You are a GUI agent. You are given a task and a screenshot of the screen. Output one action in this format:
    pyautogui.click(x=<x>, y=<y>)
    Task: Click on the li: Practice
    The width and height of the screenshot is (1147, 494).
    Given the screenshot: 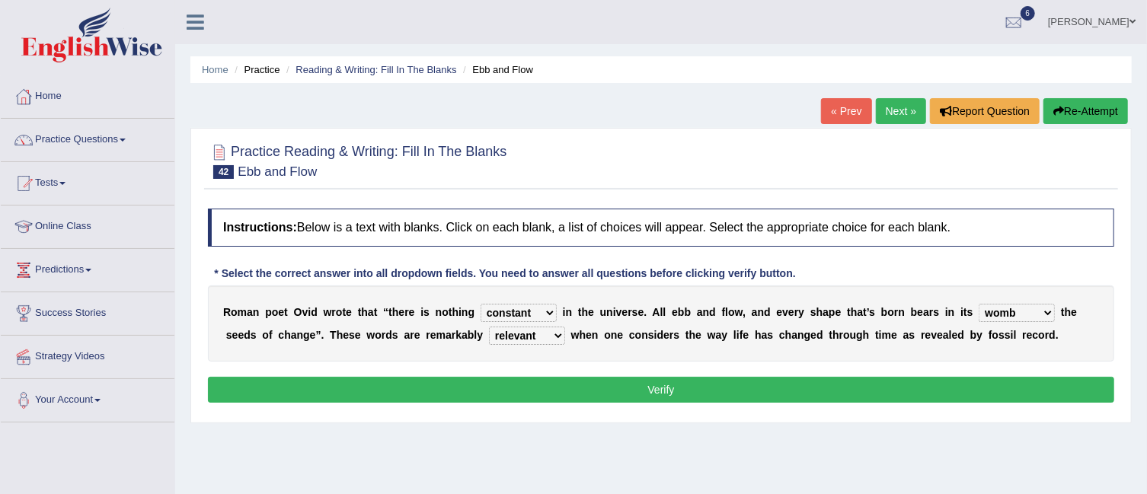 What is the action you would take?
    pyautogui.click(x=255, y=69)
    